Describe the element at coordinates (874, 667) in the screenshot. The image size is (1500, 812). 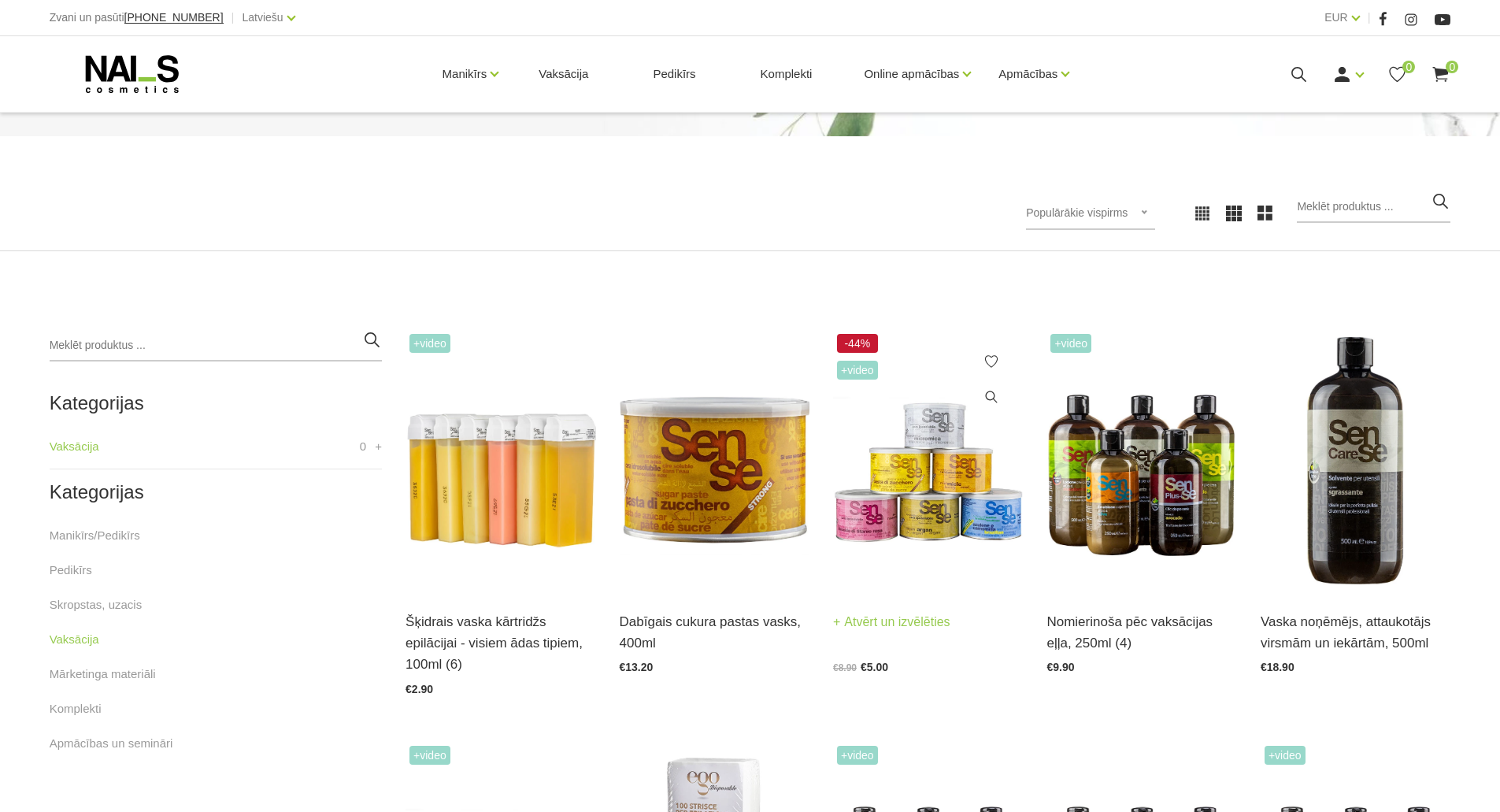
I see `span: €5.00` at that location.